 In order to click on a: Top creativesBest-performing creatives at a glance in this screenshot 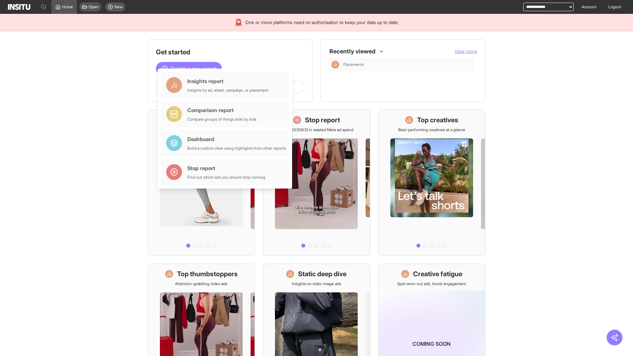, I will do `click(432, 183)`.